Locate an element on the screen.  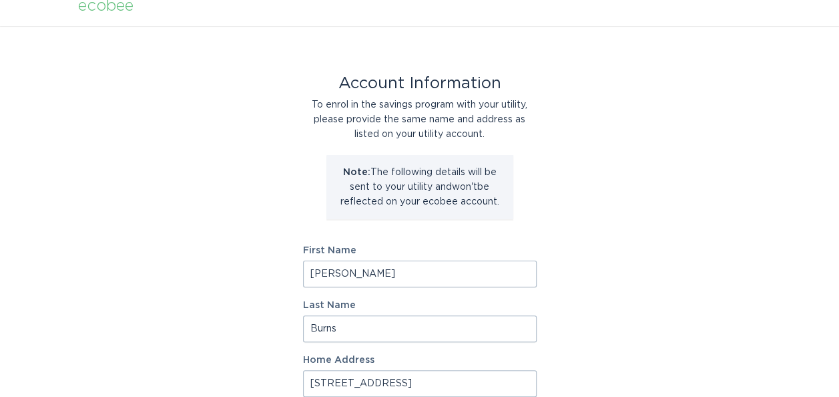
label: Home Address is located at coordinates (420, 360).